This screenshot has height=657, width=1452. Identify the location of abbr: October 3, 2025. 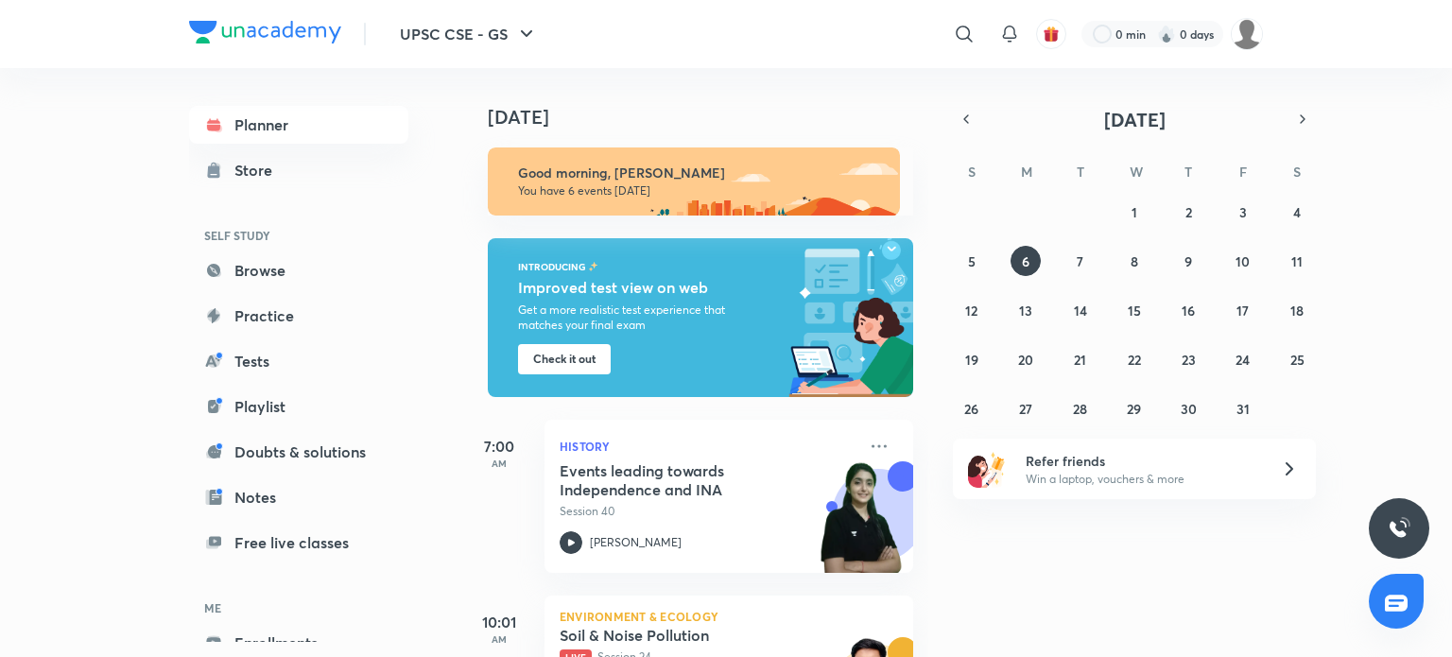
(1243, 212).